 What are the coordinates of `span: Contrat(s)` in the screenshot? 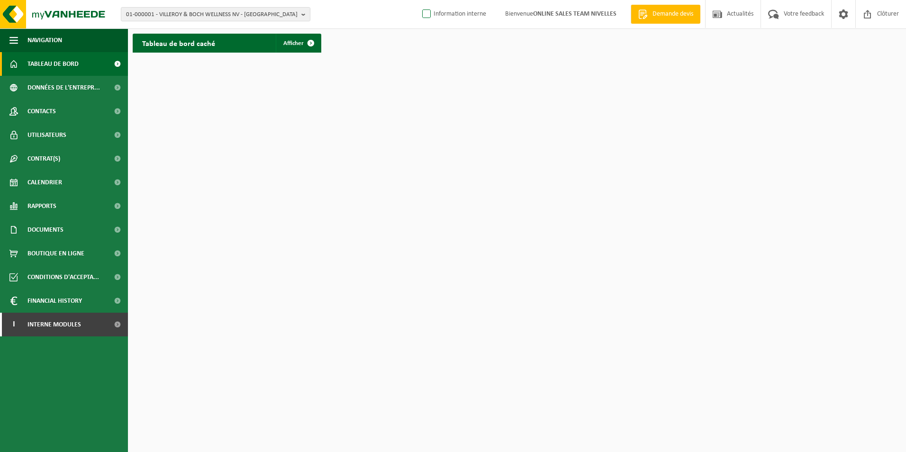 It's located at (44, 159).